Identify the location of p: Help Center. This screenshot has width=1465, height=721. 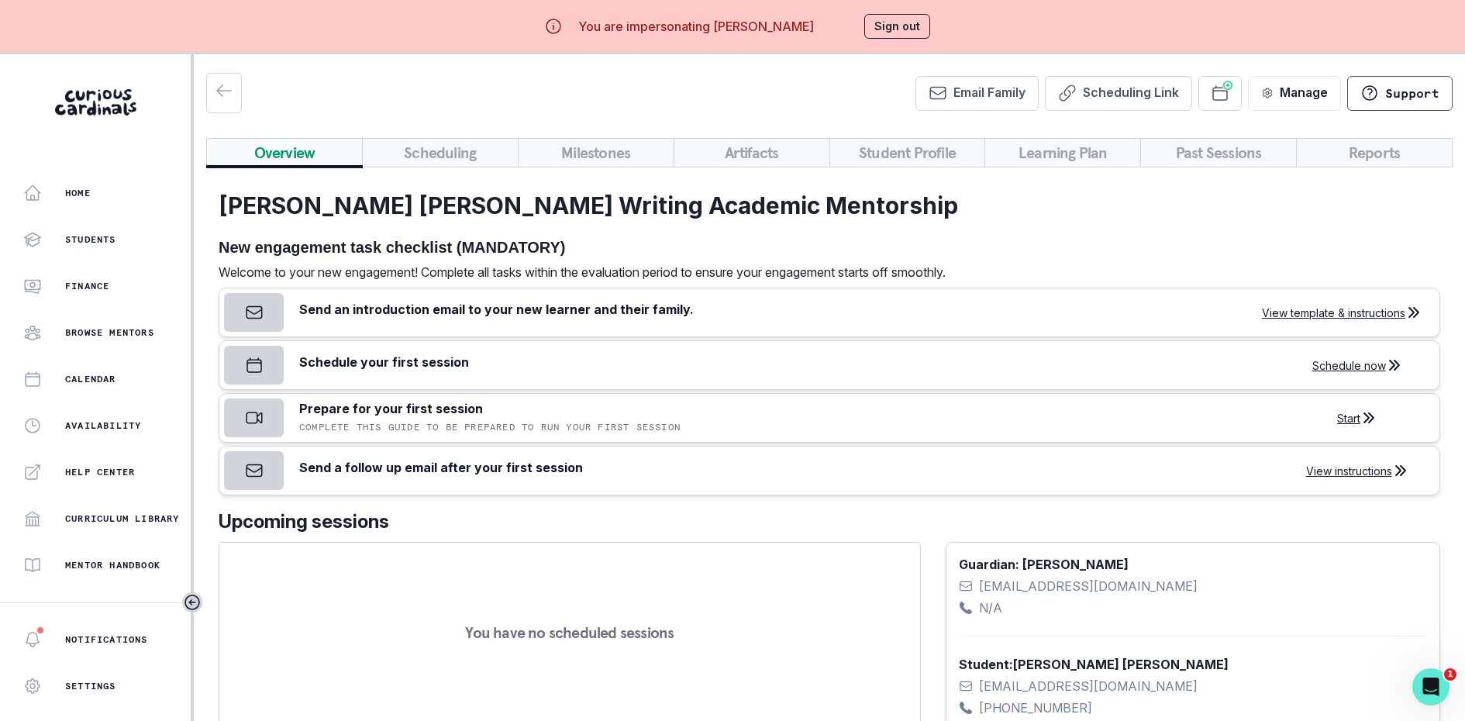
(100, 472).